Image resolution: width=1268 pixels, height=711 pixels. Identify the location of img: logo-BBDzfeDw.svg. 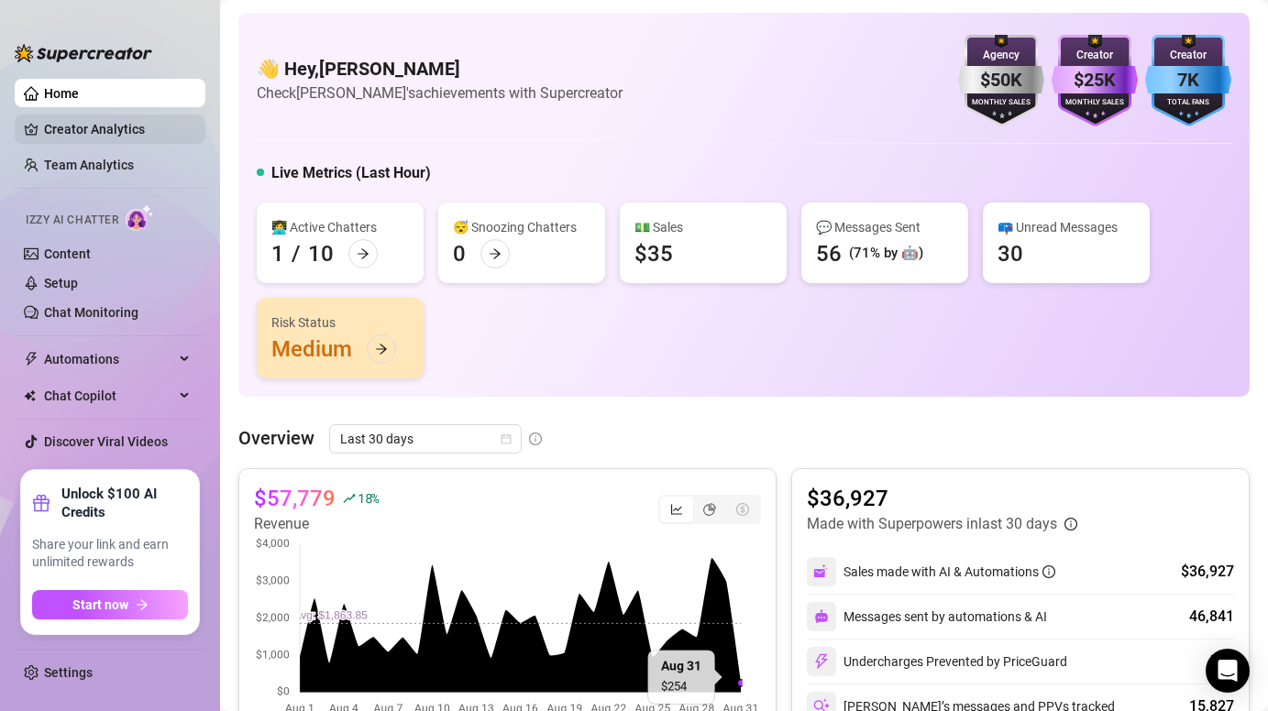
(83, 53).